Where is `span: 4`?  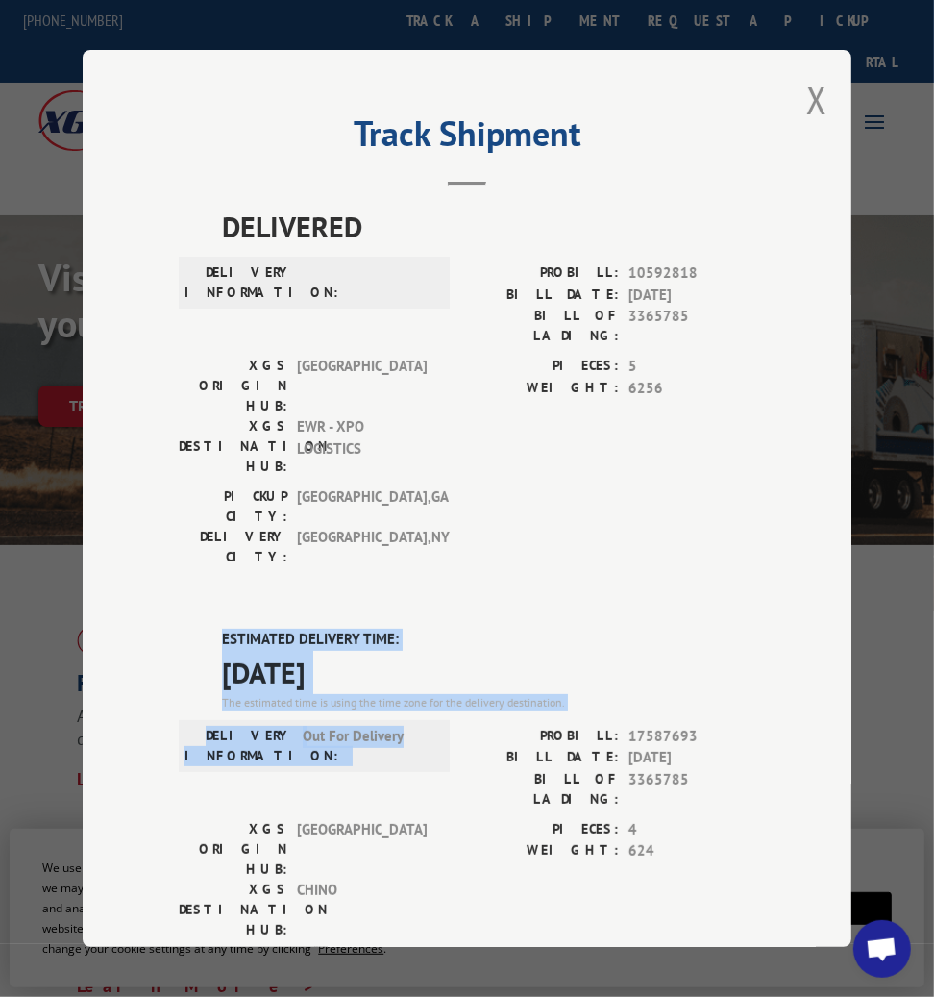
span: 4 is located at coordinates (692, 829).